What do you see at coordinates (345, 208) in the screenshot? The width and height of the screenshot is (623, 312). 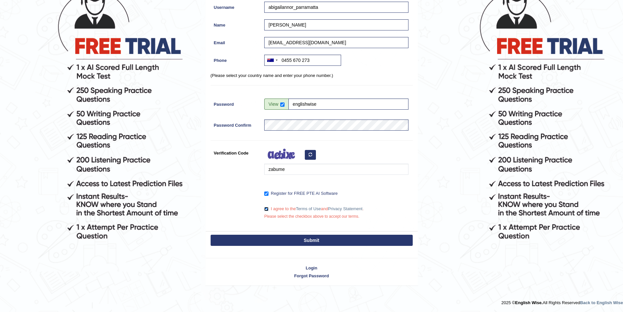 I see `a: Privacy Statement` at bounding box center [345, 208].